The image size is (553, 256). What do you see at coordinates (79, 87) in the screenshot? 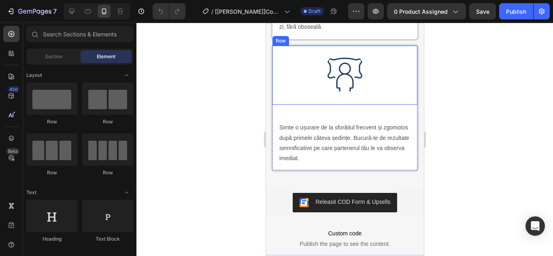
I see `strong: Rezultate vizibile încă de la primele utilizări` at bounding box center [79, 87].